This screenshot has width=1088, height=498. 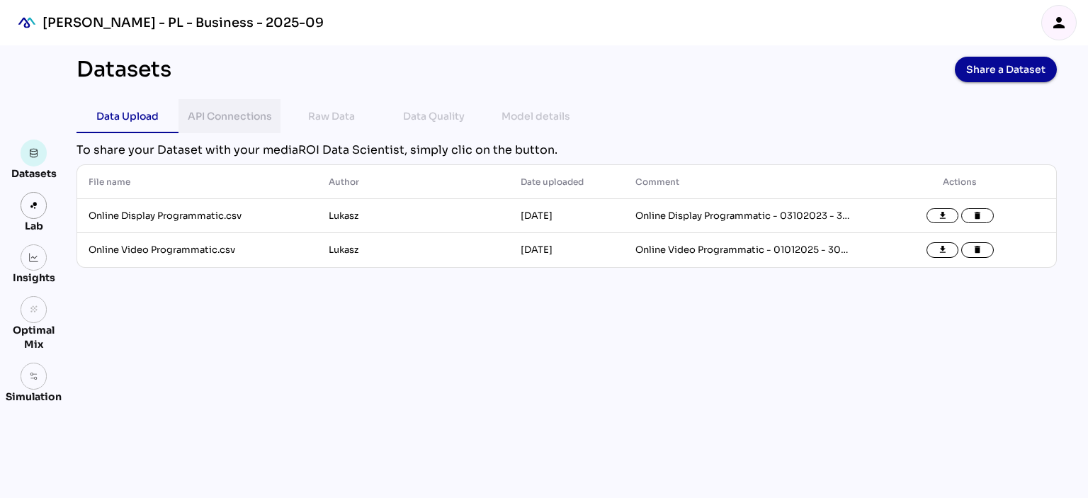 I want to click on img: lab.svg, so click(x=34, y=205).